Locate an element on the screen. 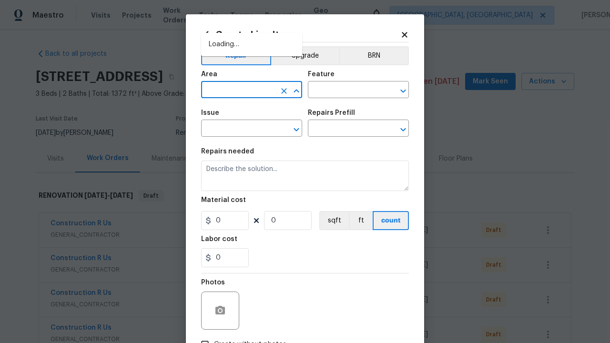  button: sqft is located at coordinates (334, 220).